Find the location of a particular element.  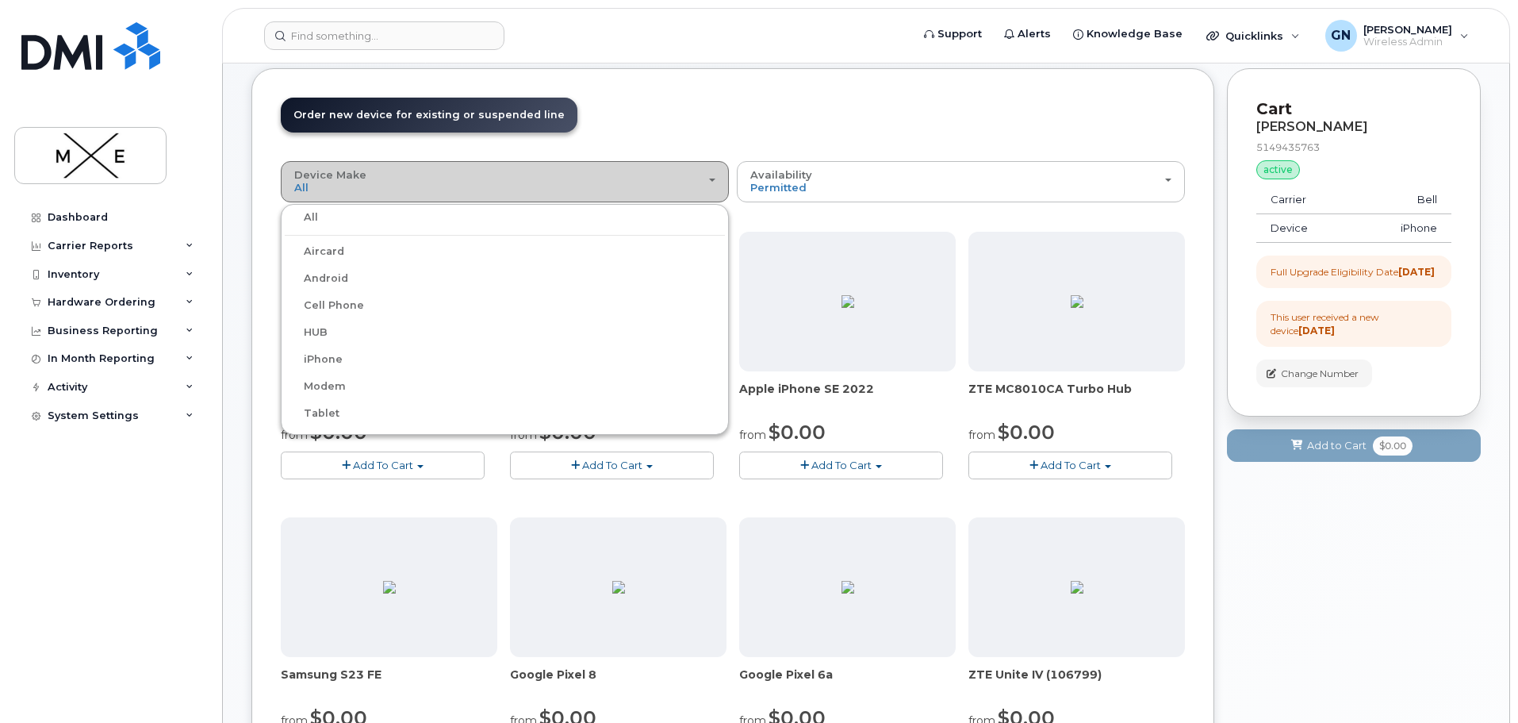

img: 054711B0-41DD-4C63-8051-5507667CDA9F.png is located at coordinates (1077, 301).